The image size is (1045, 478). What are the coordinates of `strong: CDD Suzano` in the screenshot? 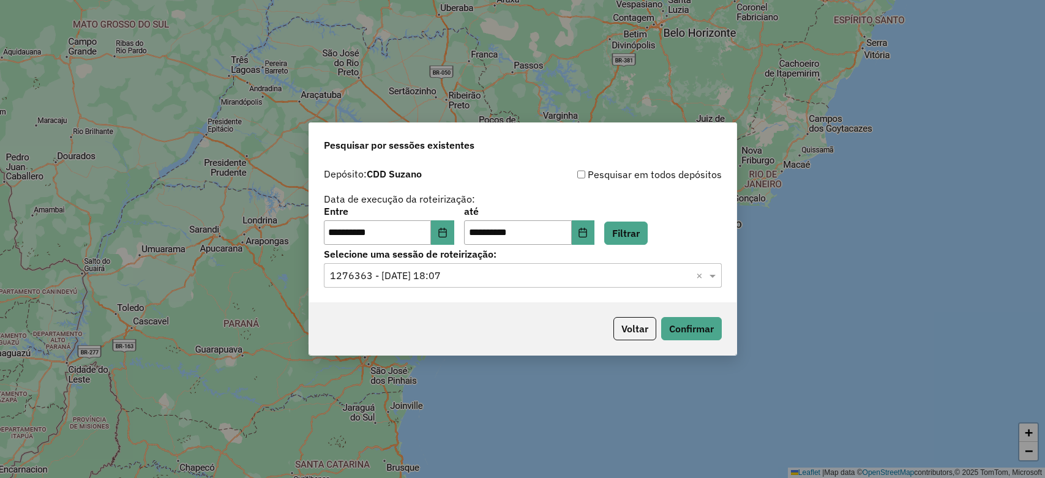 It's located at (394, 174).